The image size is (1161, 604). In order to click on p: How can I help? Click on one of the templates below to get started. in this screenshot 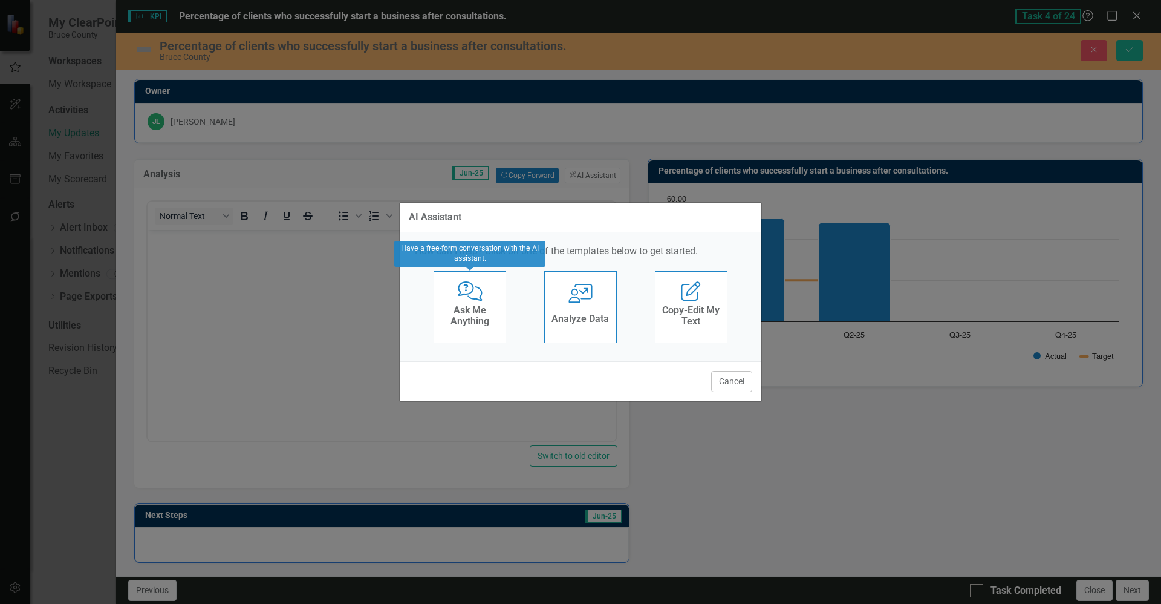, I will do `click(581, 251)`.